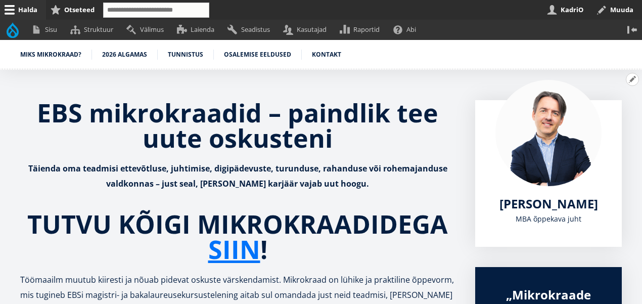 The width and height of the screenshot is (642, 304). What do you see at coordinates (238, 176) in the screenshot?
I see `strong: Täienda oma teadmisi ettevõtluse, juhtimise, digipädevuste, turunduse, rahanduse või rohemajandus...` at bounding box center [238, 176].